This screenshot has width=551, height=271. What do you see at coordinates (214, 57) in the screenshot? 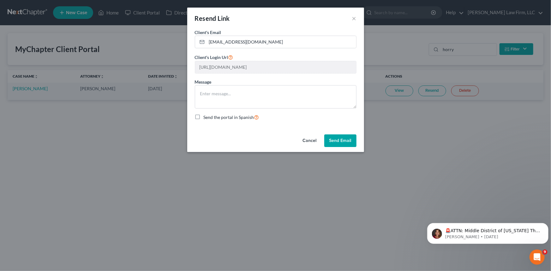
I see `label: Client's Login Url` at bounding box center [214, 57].